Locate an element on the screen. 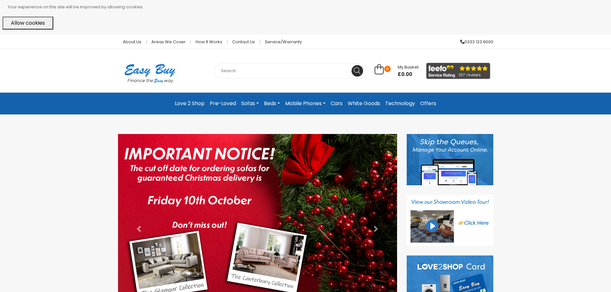  p: Your experience on this site will be improved by allowing cookies. is located at coordinates (308, 7).